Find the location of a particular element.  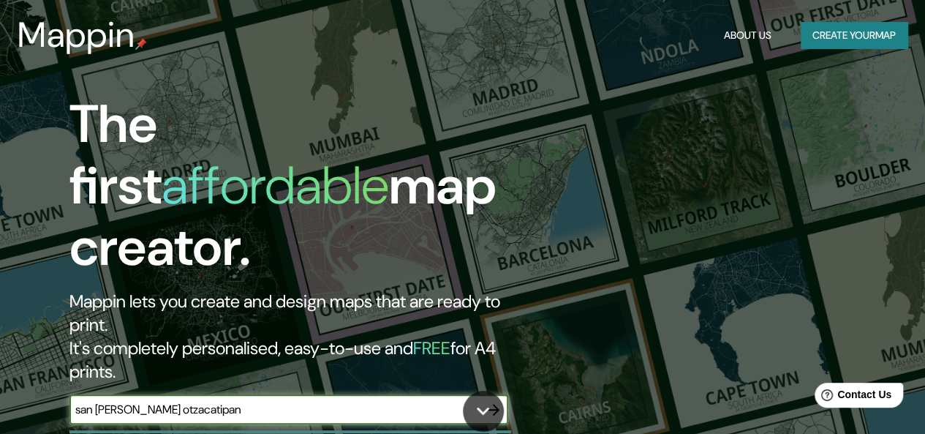

img: mappin-pin is located at coordinates (141, 44).